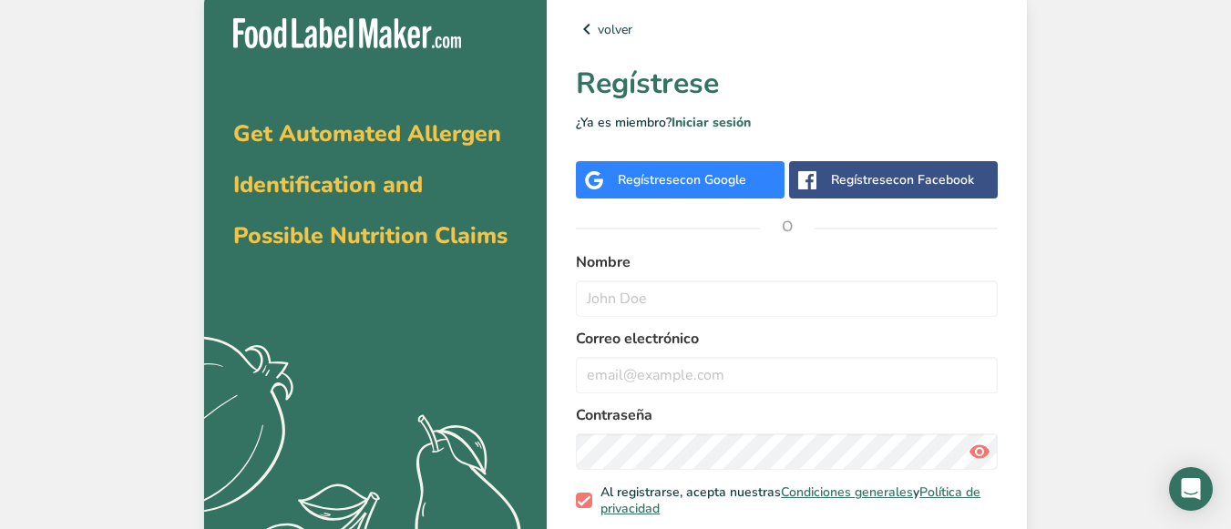 The image size is (1231, 529). Describe the element at coordinates (786, 416) in the screenshot. I see `label: Contraseña` at that location.